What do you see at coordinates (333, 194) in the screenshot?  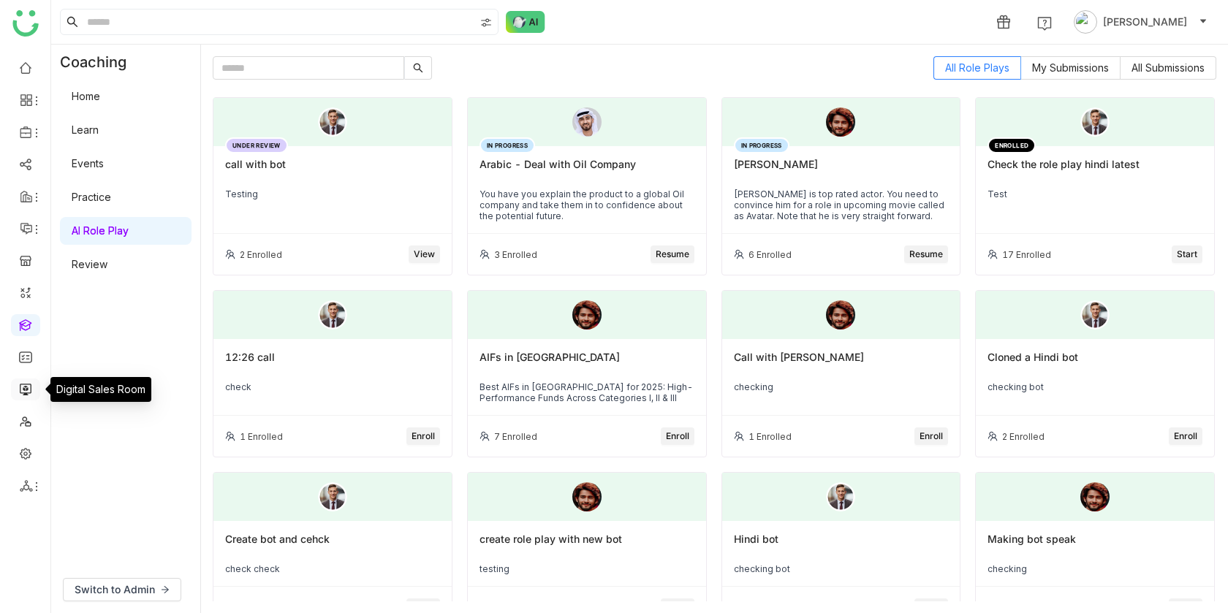 I see `div: Testing` at bounding box center [333, 194].